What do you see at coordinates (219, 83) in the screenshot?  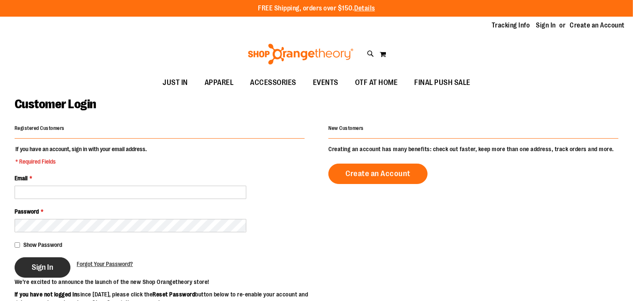 I see `span: APPAREL` at bounding box center [219, 83].